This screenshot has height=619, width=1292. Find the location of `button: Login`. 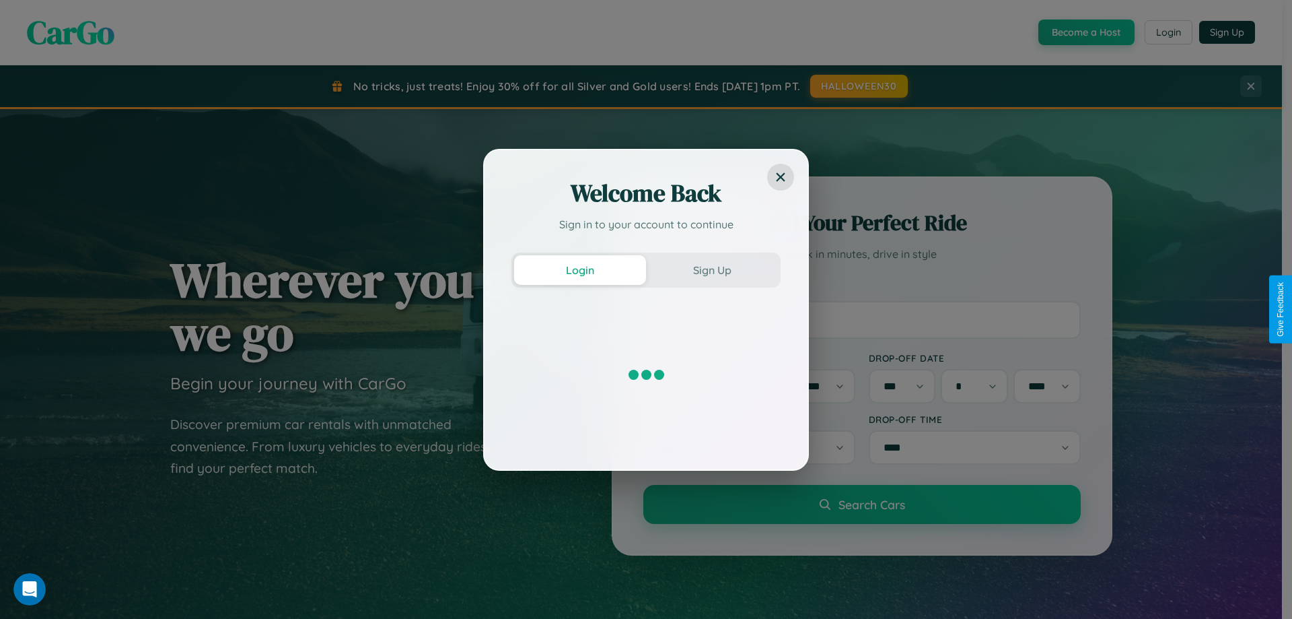

button: Login is located at coordinates (580, 270).